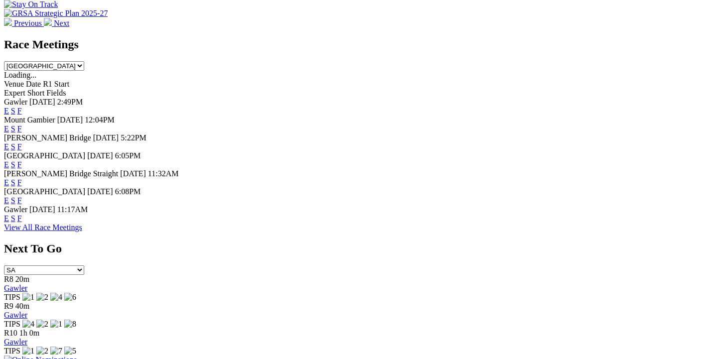 Image resolution: width=709 pixels, height=359 pixels. What do you see at coordinates (70, 298) in the screenshot?
I see `img: 6` at bounding box center [70, 298].